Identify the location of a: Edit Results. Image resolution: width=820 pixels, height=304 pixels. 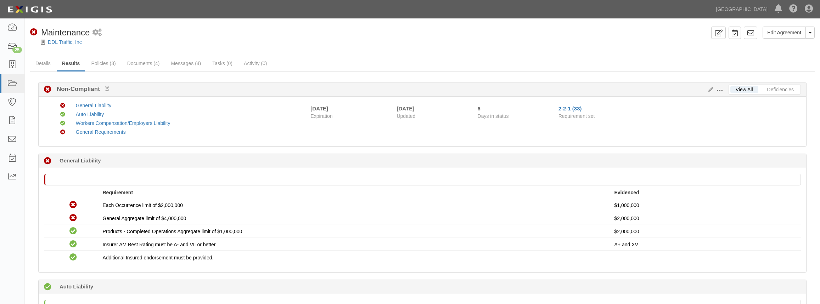
(709, 90).